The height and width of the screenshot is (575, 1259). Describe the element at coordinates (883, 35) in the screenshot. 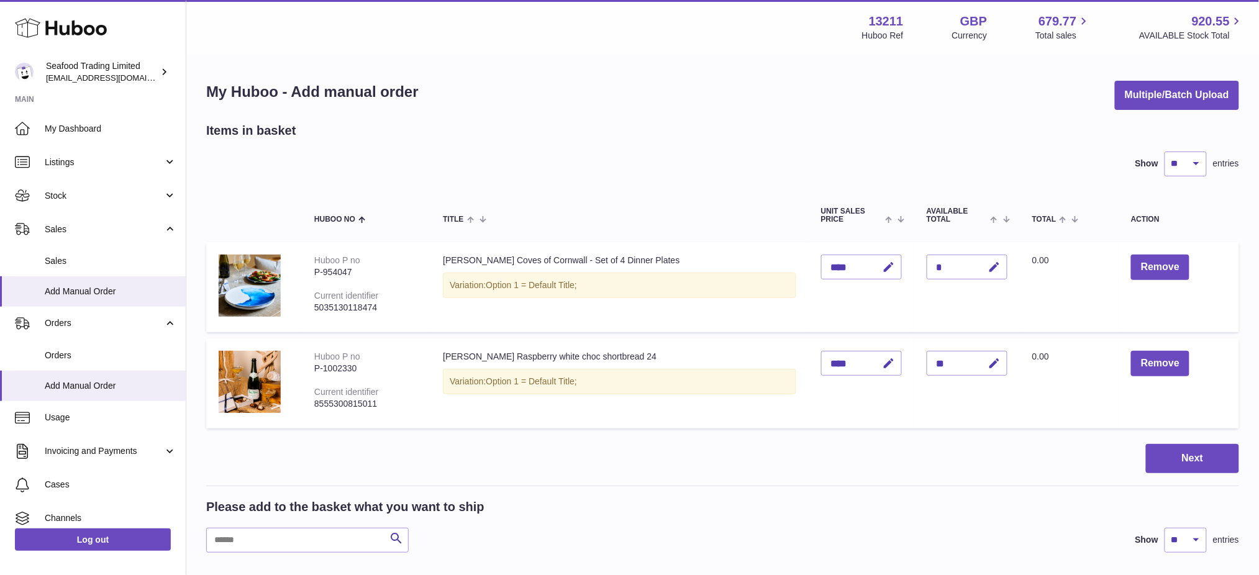

I see `div: Huboo Ref` at that location.